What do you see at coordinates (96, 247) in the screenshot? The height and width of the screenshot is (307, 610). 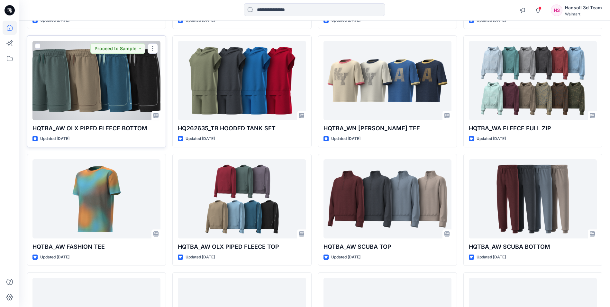 I see `p: HQTBA_AW FASHION TEE` at bounding box center [96, 247].